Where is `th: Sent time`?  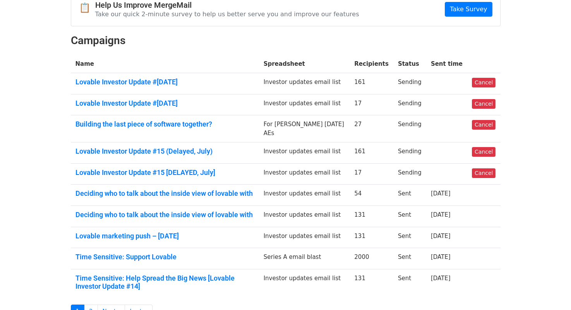 th: Sent time is located at coordinates (446, 64).